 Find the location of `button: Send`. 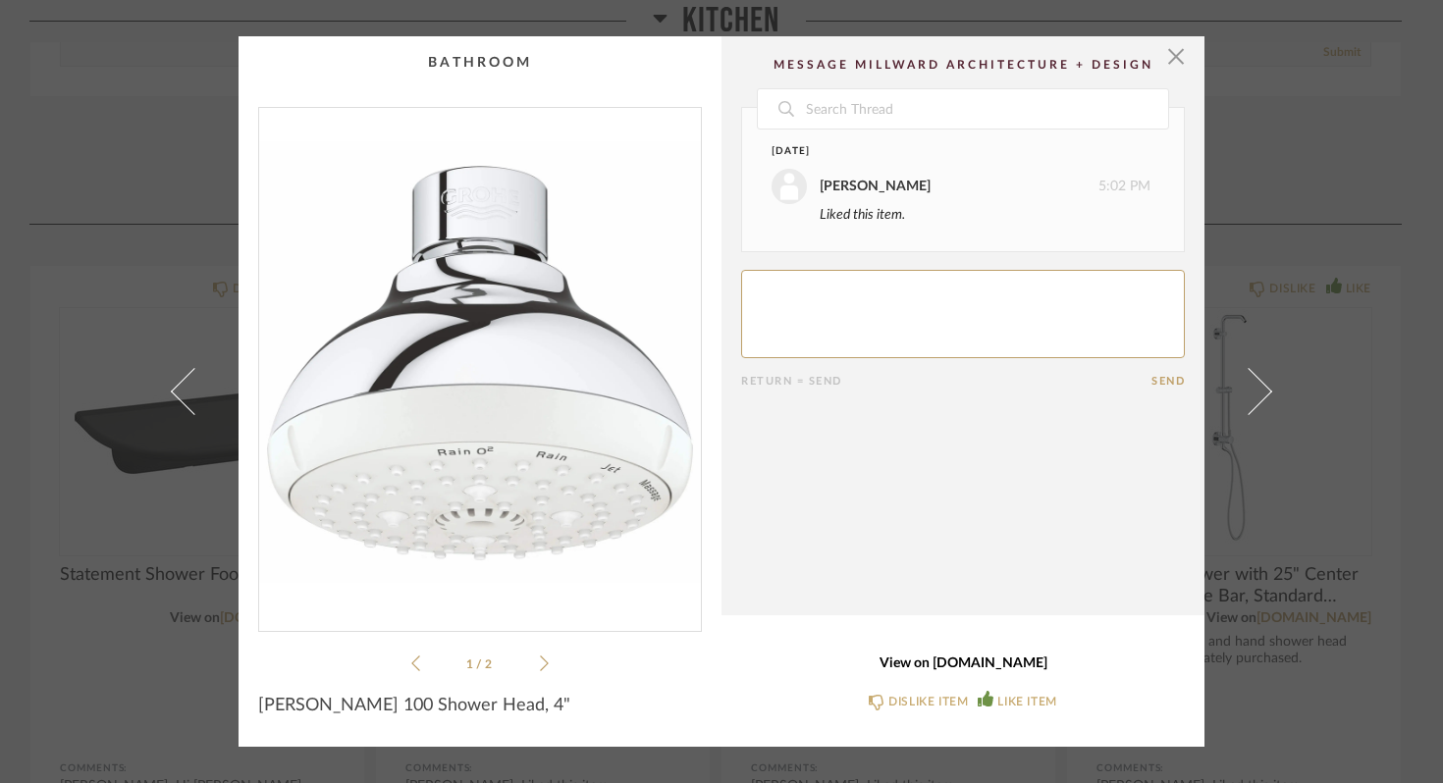

button: Send is located at coordinates (1168, 381).